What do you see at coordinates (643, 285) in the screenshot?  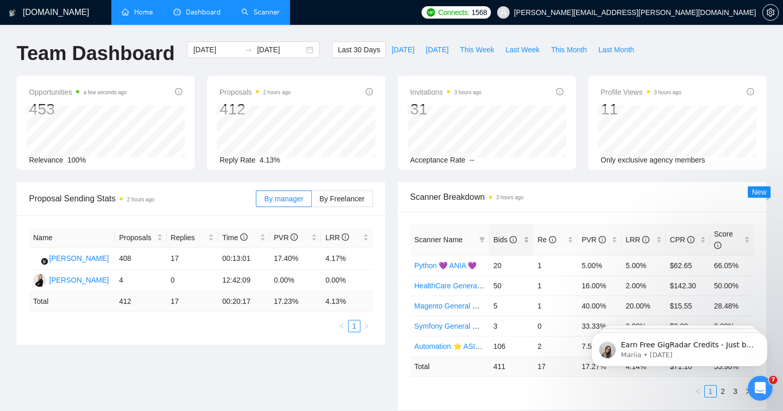 I see `td: 2.00%` at bounding box center [643, 285].